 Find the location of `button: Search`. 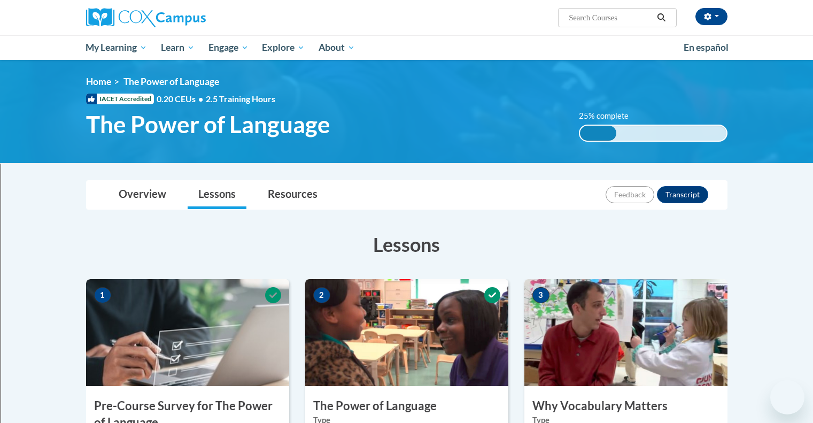

button: Search is located at coordinates (661, 18).